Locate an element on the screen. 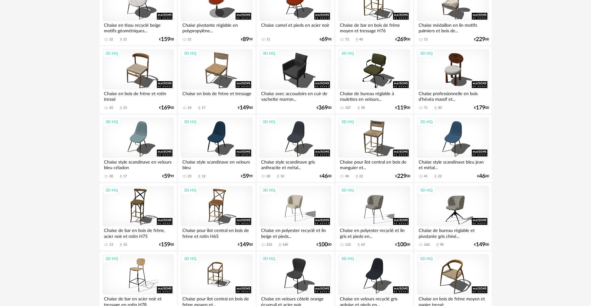 This screenshot has height=306, width=591. div: 11 is located at coordinates (268, 39).